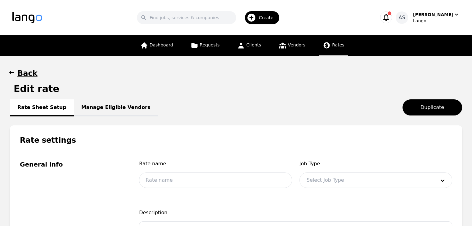  Describe the element at coordinates (161, 45) in the screenshot. I see `span: Dashboard` at that location.